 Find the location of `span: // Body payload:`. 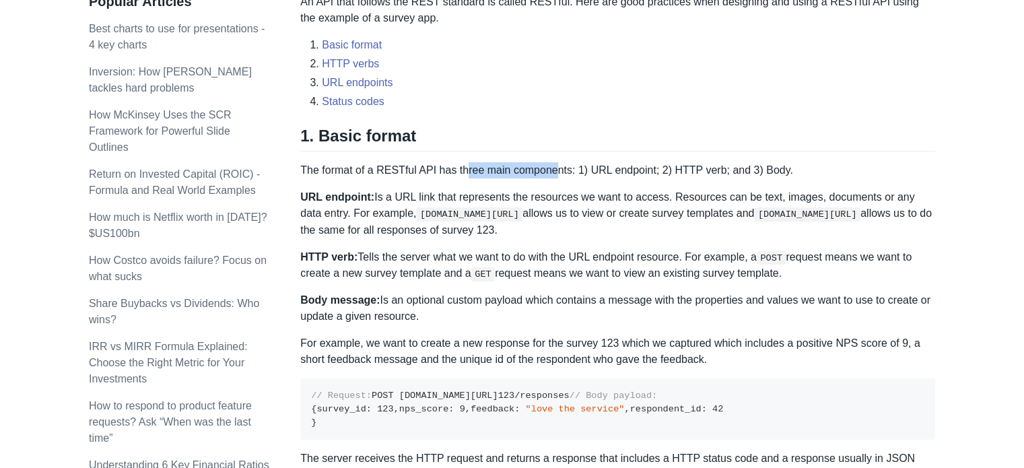

span: // Body payload: is located at coordinates (614, 395).